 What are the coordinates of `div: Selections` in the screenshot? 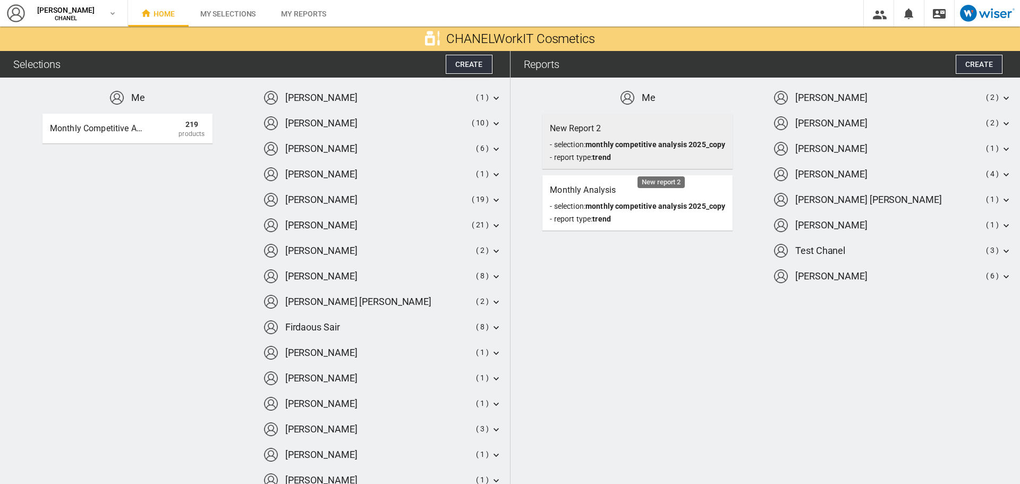 It's located at (37, 64).